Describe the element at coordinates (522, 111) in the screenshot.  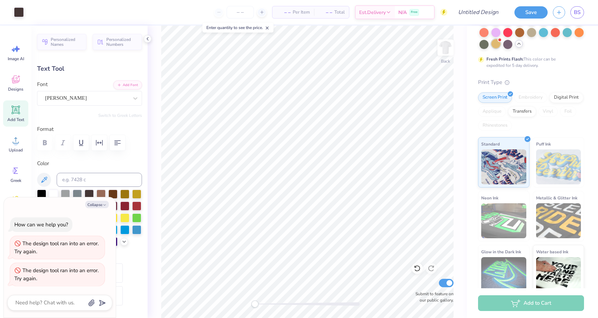
I see `div: Transfers` at that location.